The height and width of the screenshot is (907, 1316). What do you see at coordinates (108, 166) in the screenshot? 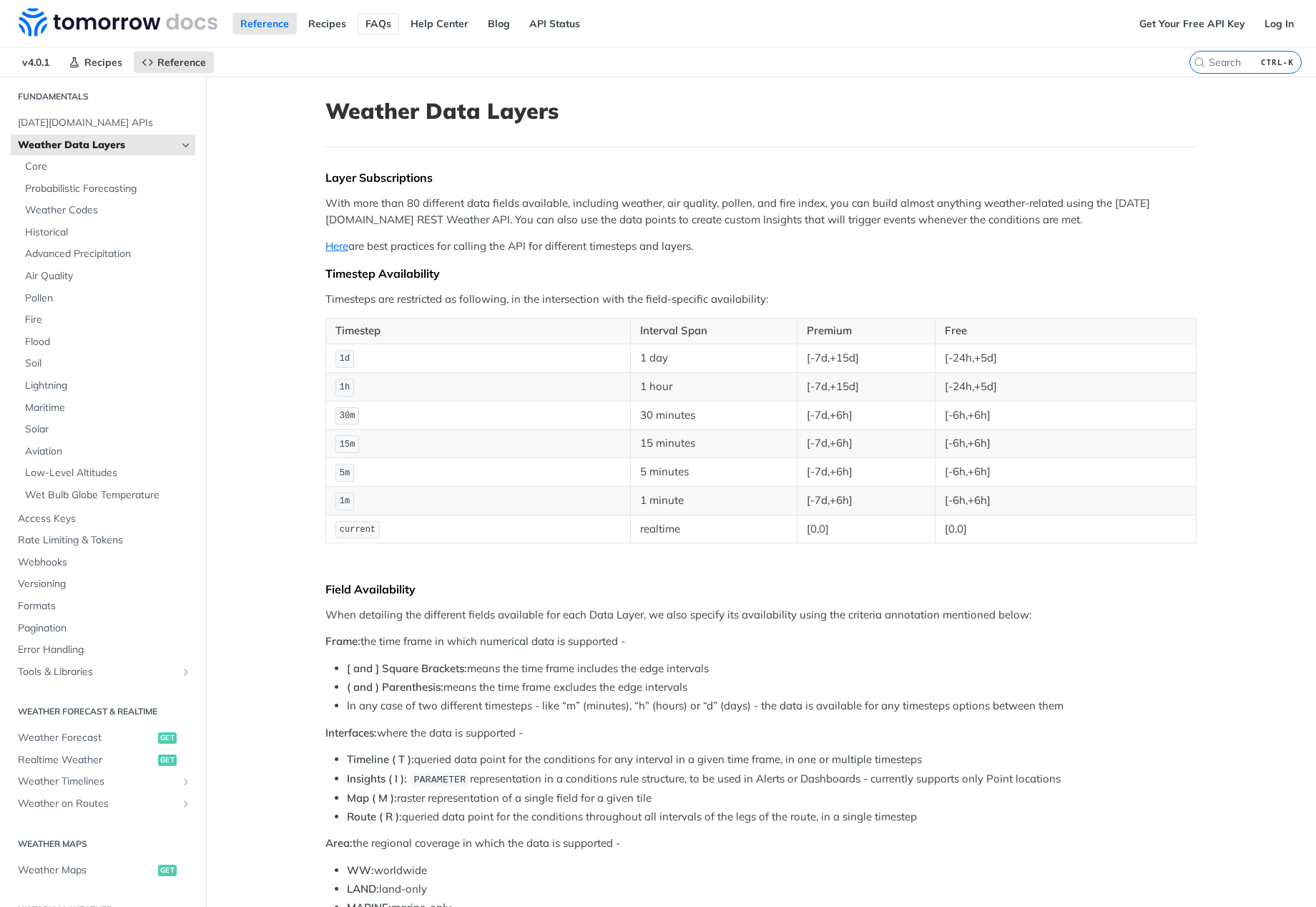
I see `span: Core` at bounding box center [108, 166].